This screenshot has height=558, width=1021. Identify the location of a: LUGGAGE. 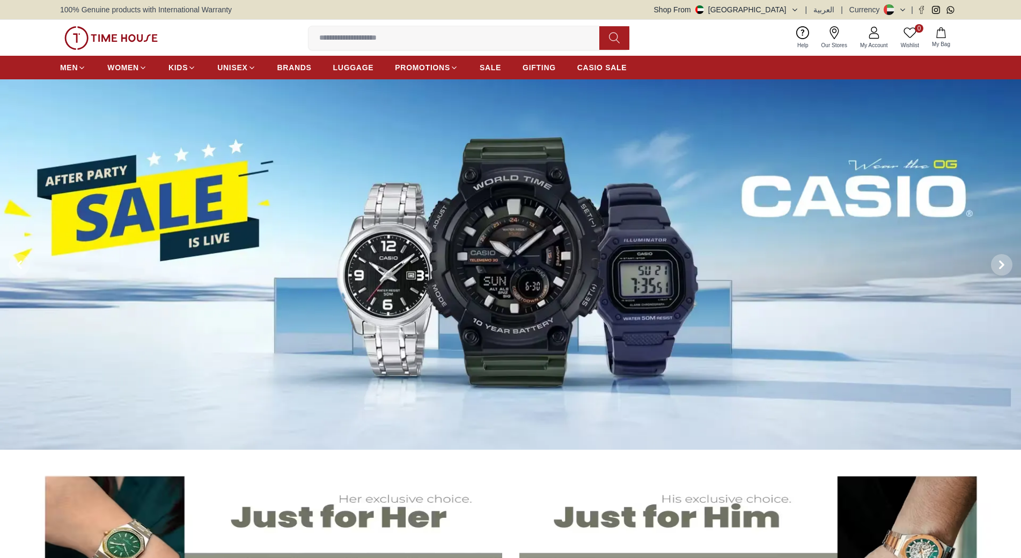
(353, 68).